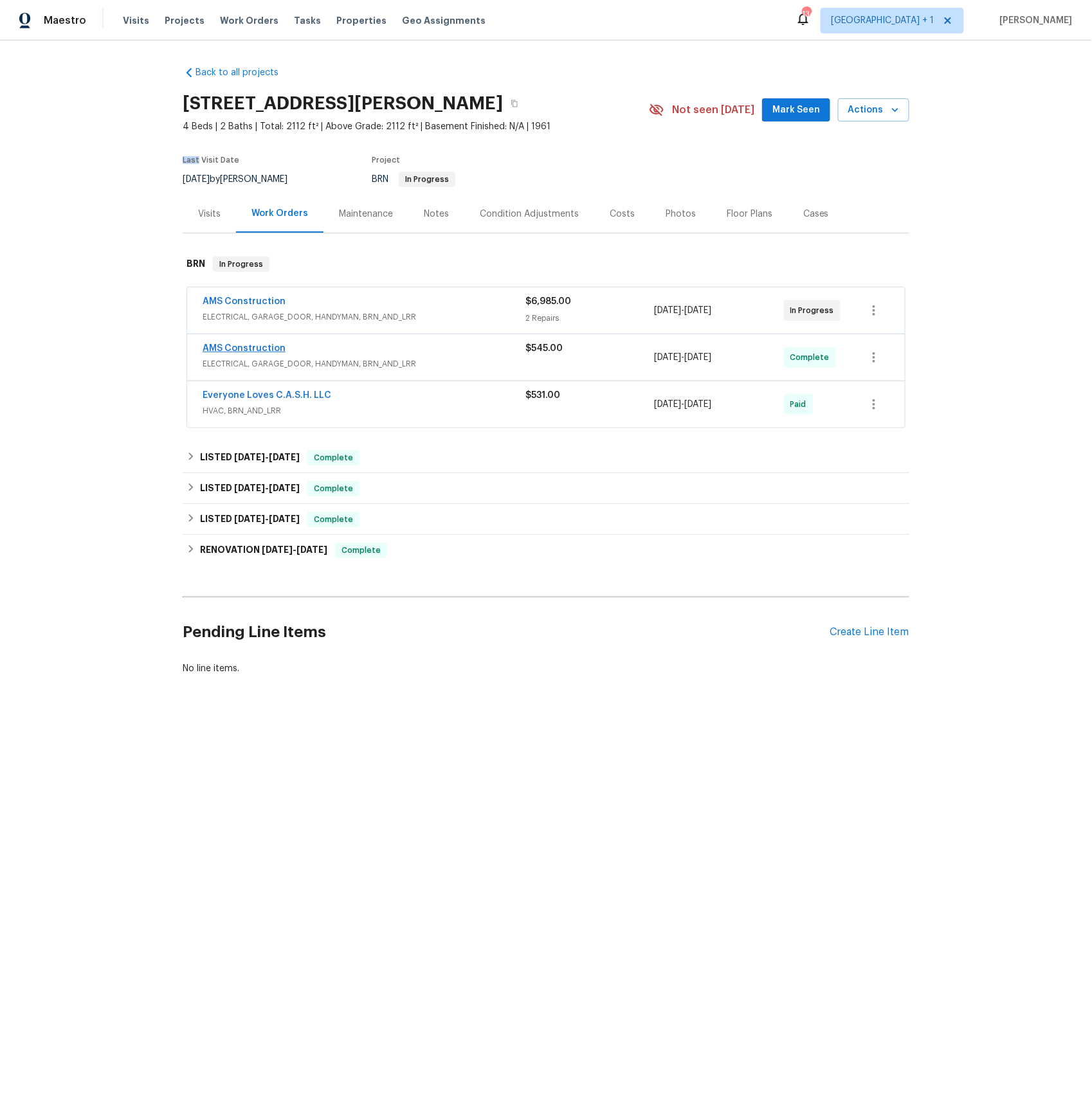 This screenshot has width=1092, height=1109. I want to click on span: 4 Beds | 2 Baths | Total: 2112 ft² | Above Grade: 2112 ft² | Basement Finished: N/A | 1961, so click(415, 126).